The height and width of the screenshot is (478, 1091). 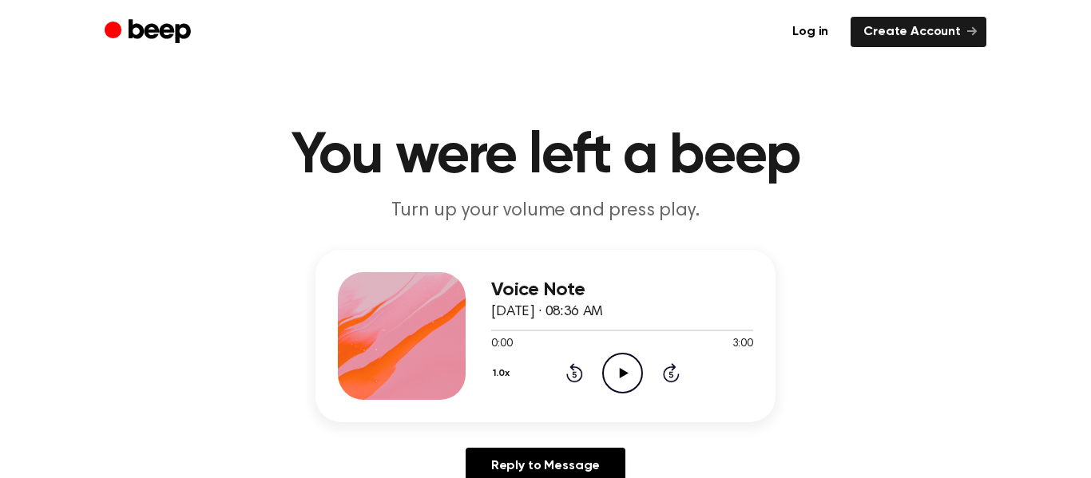 What do you see at coordinates (545, 157) in the screenshot?
I see `h1: You were left a beep` at bounding box center [545, 157].